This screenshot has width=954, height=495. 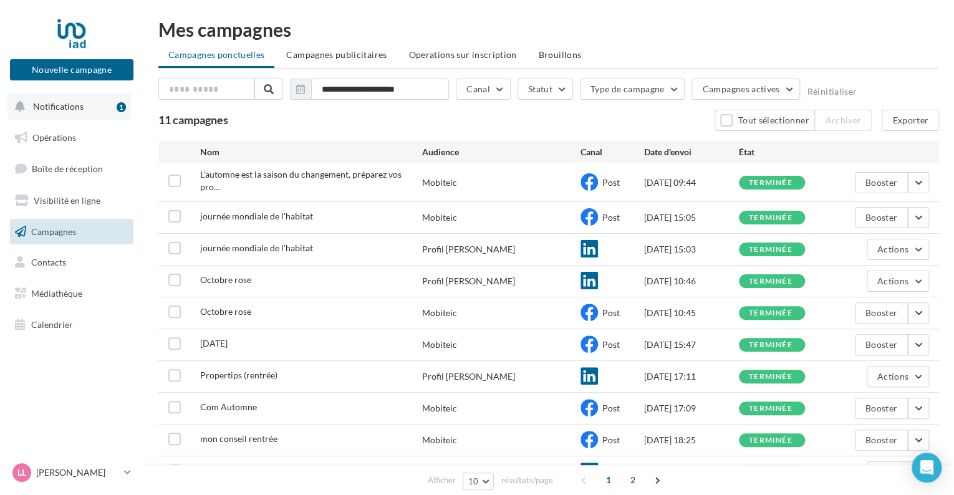 What do you see at coordinates (58, 106) in the screenshot?
I see `span: Notifications` at bounding box center [58, 106].